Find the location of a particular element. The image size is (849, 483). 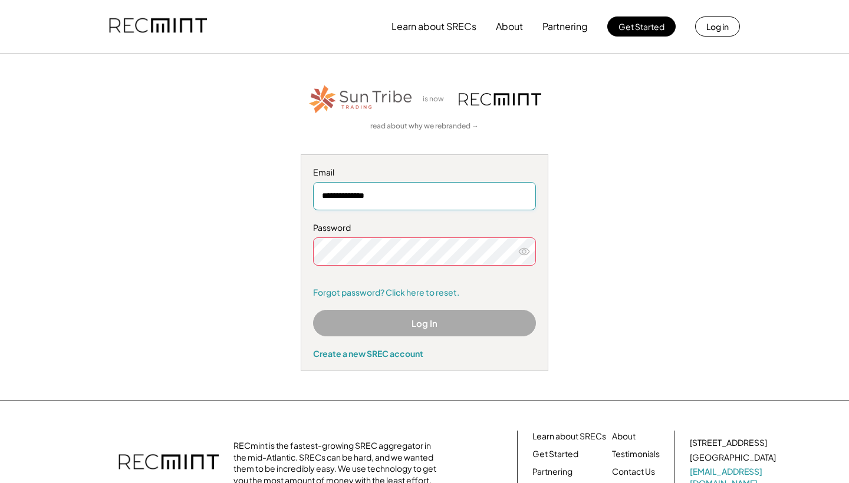

a: Testimonials is located at coordinates (635, 454).